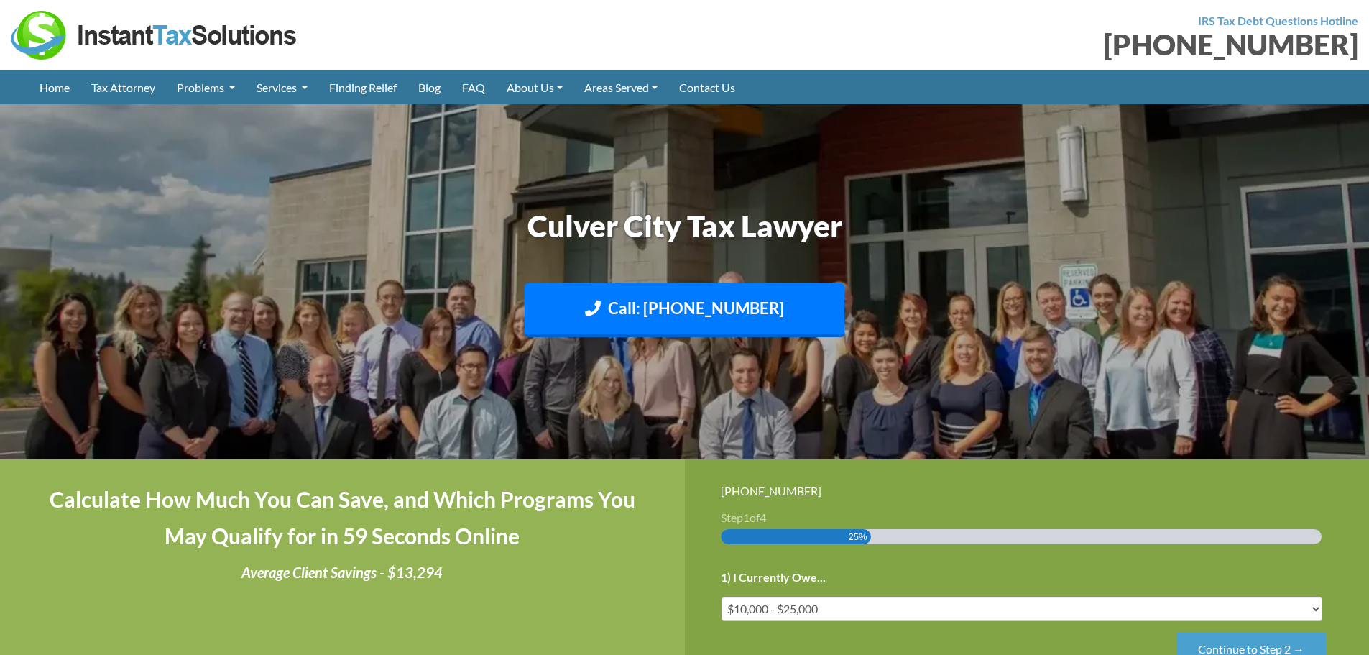 This screenshot has width=1369, height=655. I want to click on a: Instant Tax Solutions Logo, so click(155, 33).